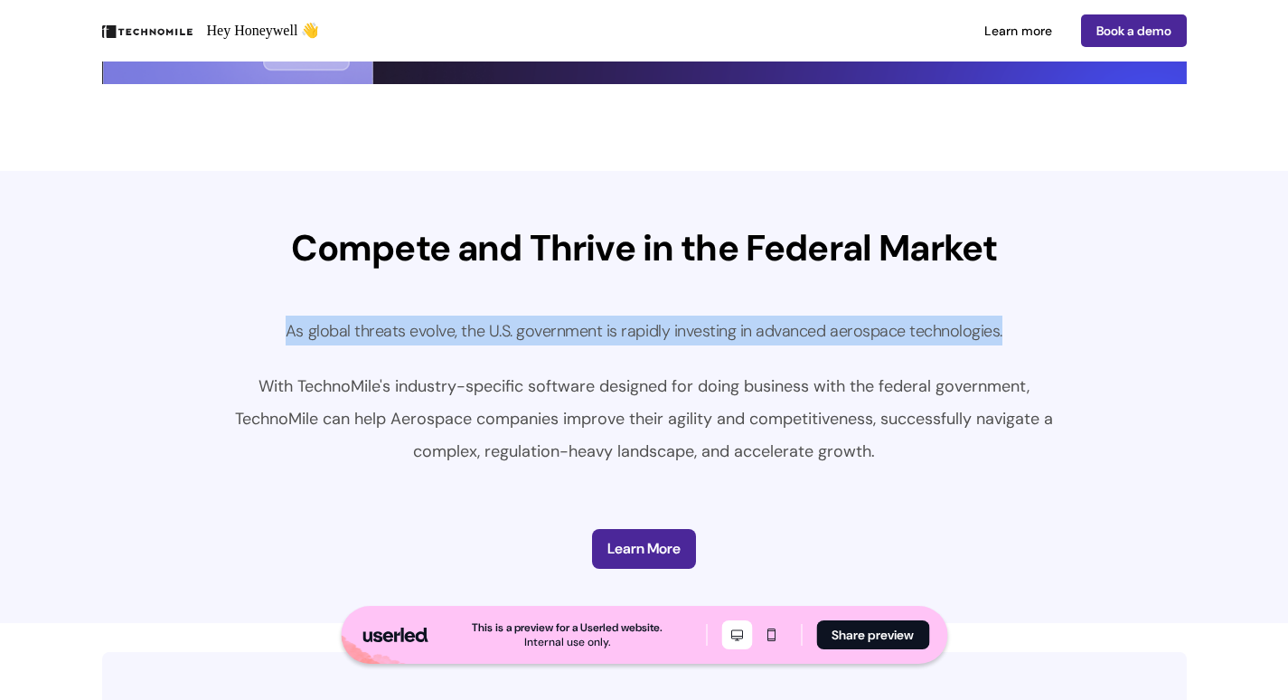 The image size is (1288, 700). I want to click on p: Hey Honeywell 👋, so click(263, 31).